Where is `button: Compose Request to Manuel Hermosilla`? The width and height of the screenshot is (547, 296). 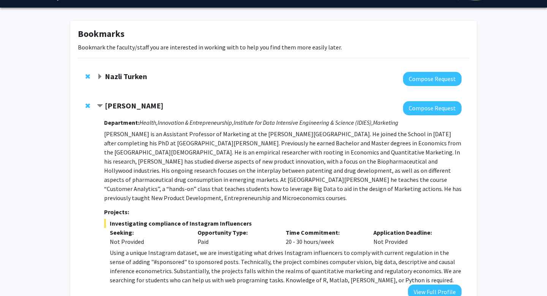
button: Compose Request to Manuel Hermosilla is located at coordinates (432, 108).